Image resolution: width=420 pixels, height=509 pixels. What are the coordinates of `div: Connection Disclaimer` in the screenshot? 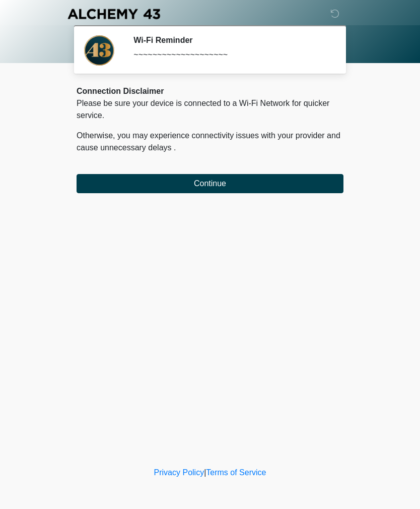 It's located at (210, 91).